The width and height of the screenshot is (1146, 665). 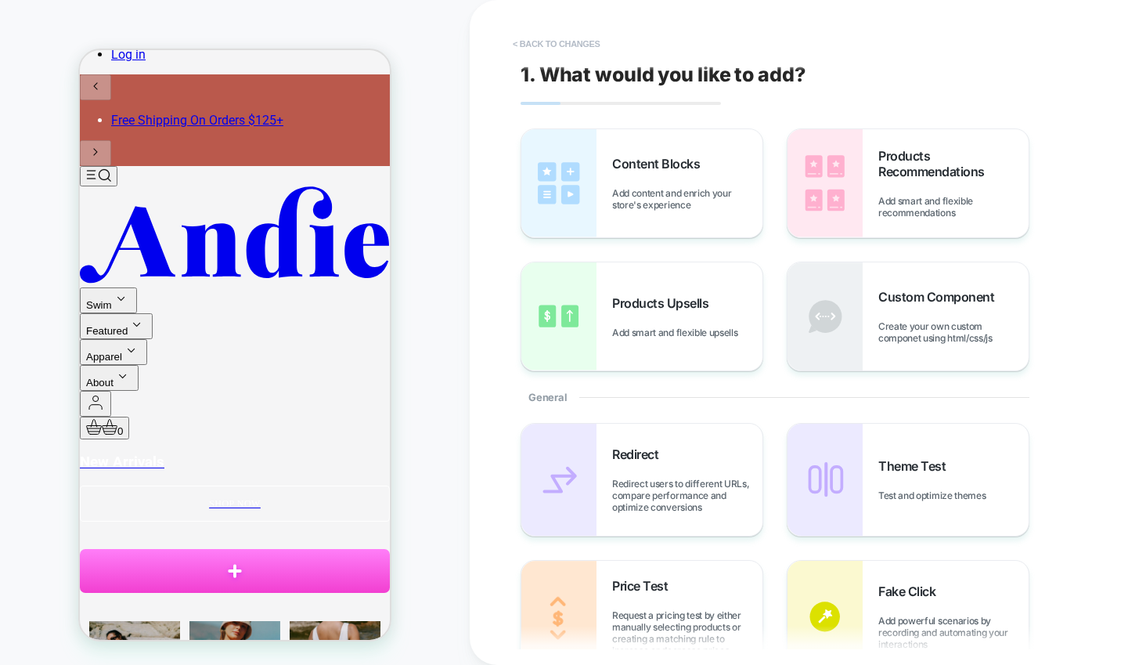 What do you see at coordinates (687, 633) in the screenshot?
I see `span: Request a pricing test by either manually selecting products or creating a matching rule to incre...` at bounding box center [687, 633].